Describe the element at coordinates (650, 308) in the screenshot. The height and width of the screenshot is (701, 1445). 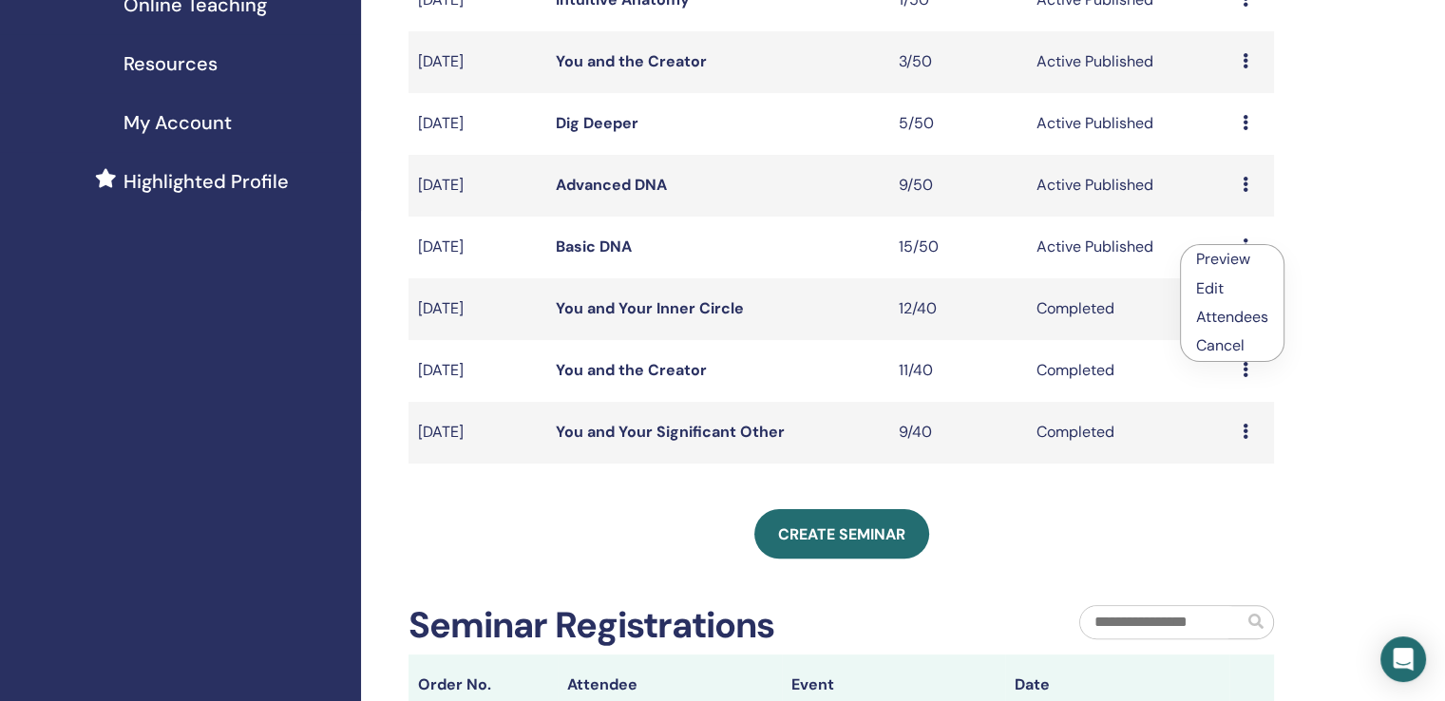
I see `a: You and Your Inner Circle` at that location.